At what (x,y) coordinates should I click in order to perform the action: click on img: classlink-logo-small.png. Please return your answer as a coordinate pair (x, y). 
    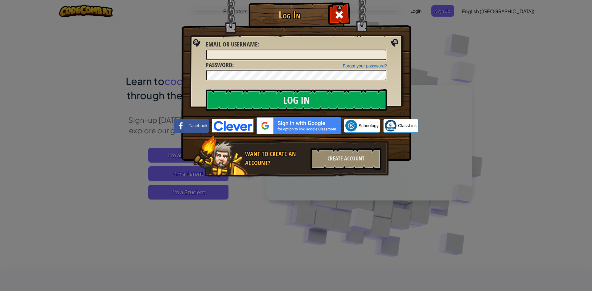
    Looking at the image, I should click on (390, 126).